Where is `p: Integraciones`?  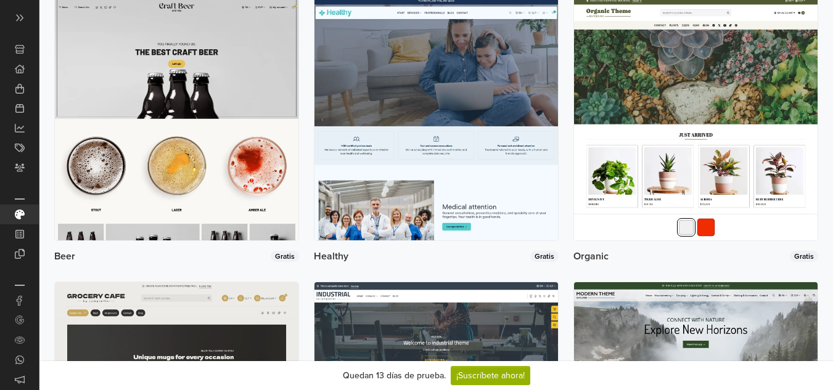
p: Integraciones is located at coordinates (20, 285).